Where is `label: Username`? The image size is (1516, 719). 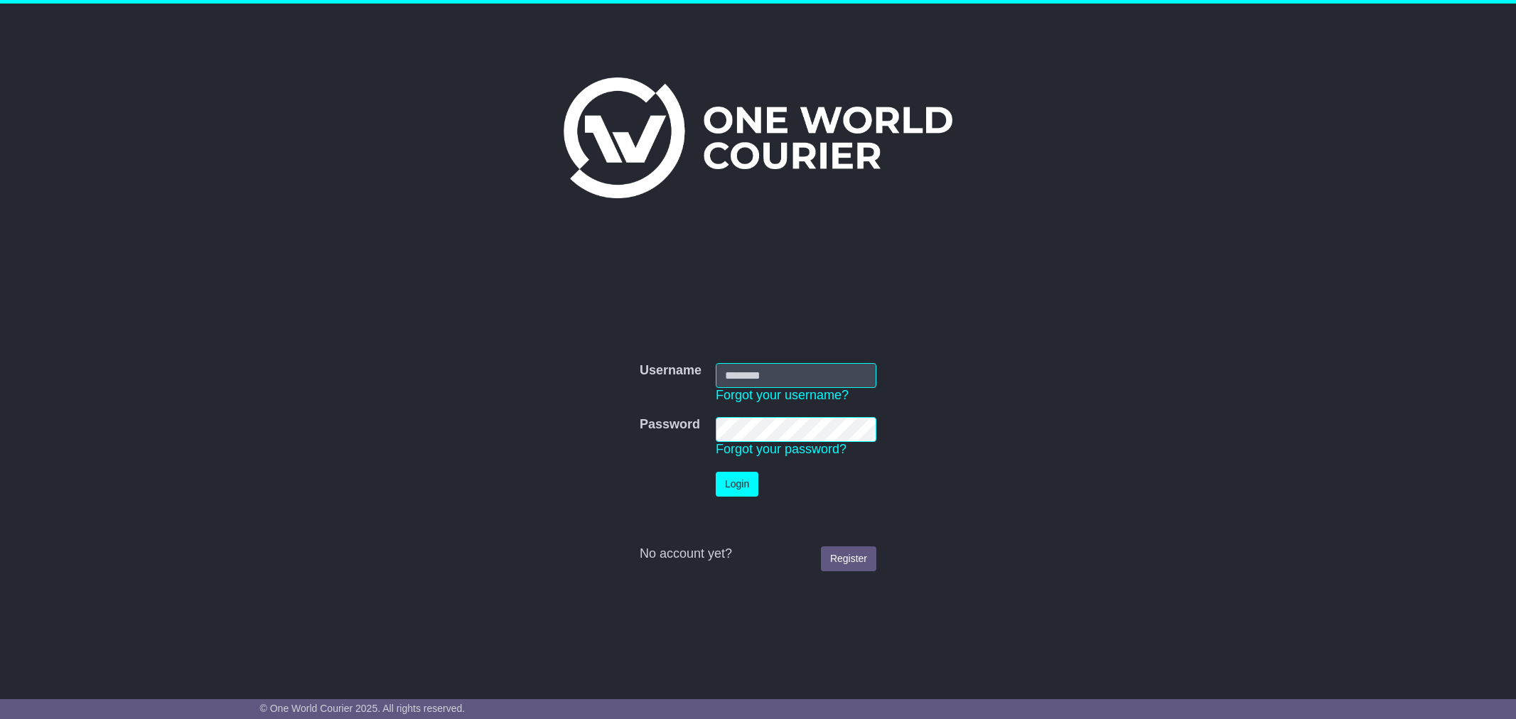
label: Username is located at coordinates (670, 371).